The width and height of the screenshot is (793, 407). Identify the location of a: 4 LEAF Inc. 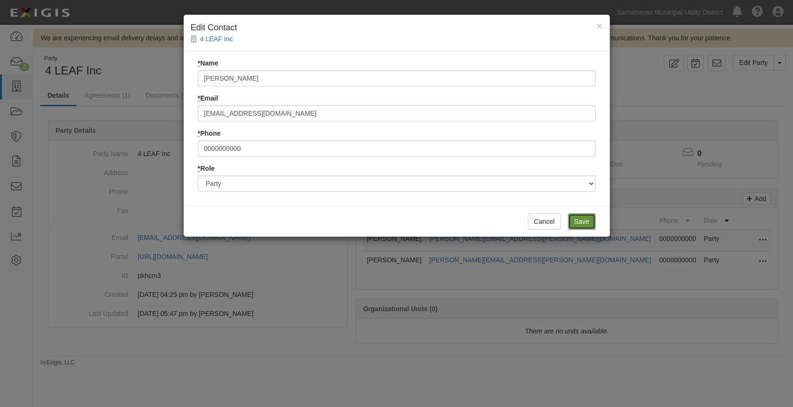
(216, 39).